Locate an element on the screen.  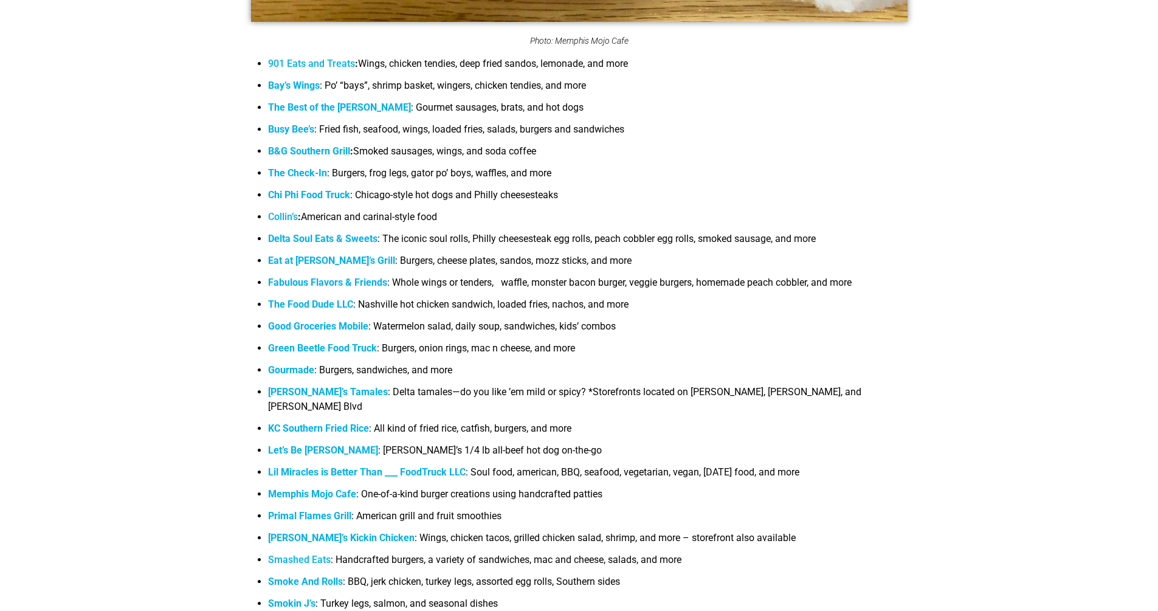
a: Lil Miracles is Better Than ___ FoodTruck LLC is located at coordinates (367, 472).